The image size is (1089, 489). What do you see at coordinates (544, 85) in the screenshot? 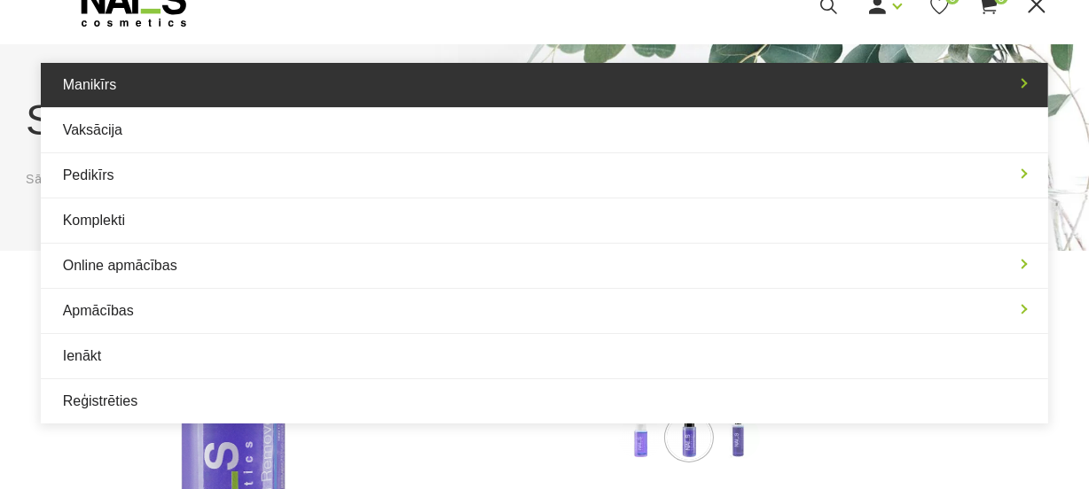
I see `a: Manikīrs` at bounding box center [544, 85].